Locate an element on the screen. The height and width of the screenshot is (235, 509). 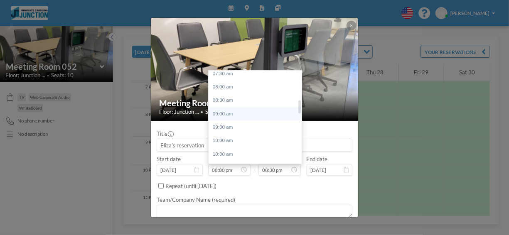
div: 09:30 am is located at coordinates (257, 127).